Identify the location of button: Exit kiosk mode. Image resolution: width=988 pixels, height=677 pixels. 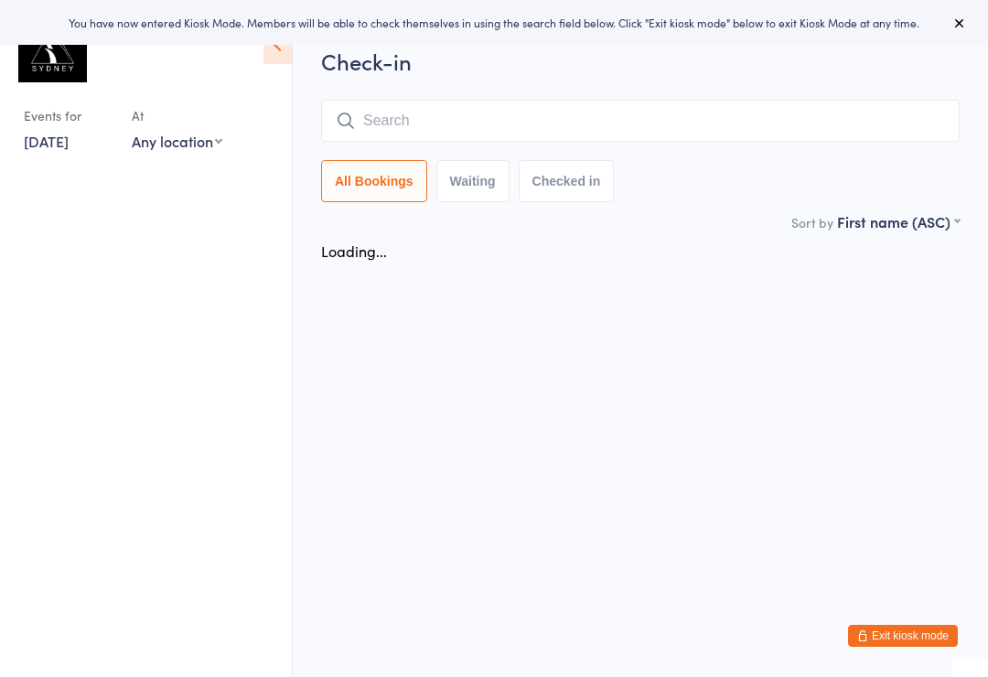
(903, 636).